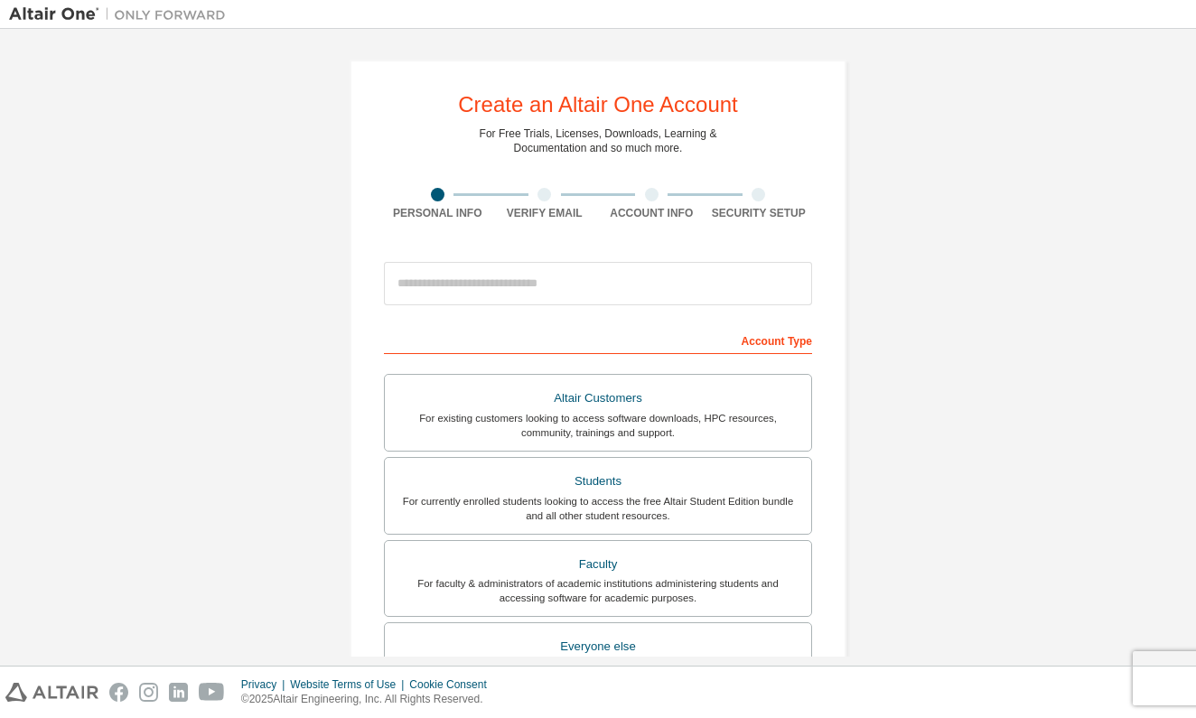 The width and height of the screenshot is (1196, 718). I want to click on div: Account Info, so click(651, 213).